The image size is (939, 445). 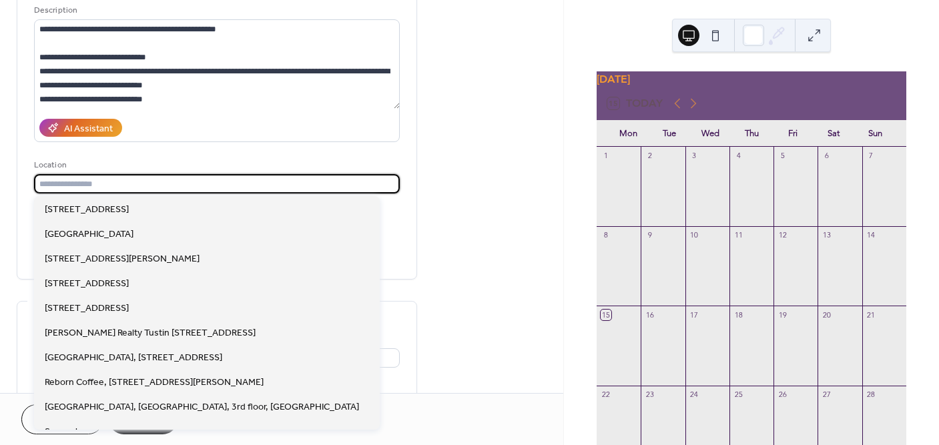 What do you see at coordinates (605, 235) in the screenshot?
I see `div: 8` at bounding box center [605, 235].